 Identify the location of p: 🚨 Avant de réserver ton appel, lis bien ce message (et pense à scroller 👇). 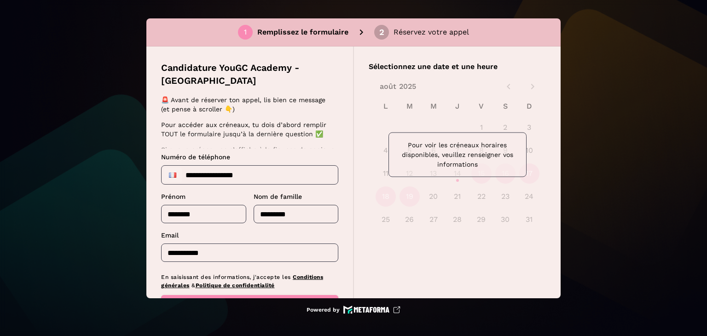
(248, 105).